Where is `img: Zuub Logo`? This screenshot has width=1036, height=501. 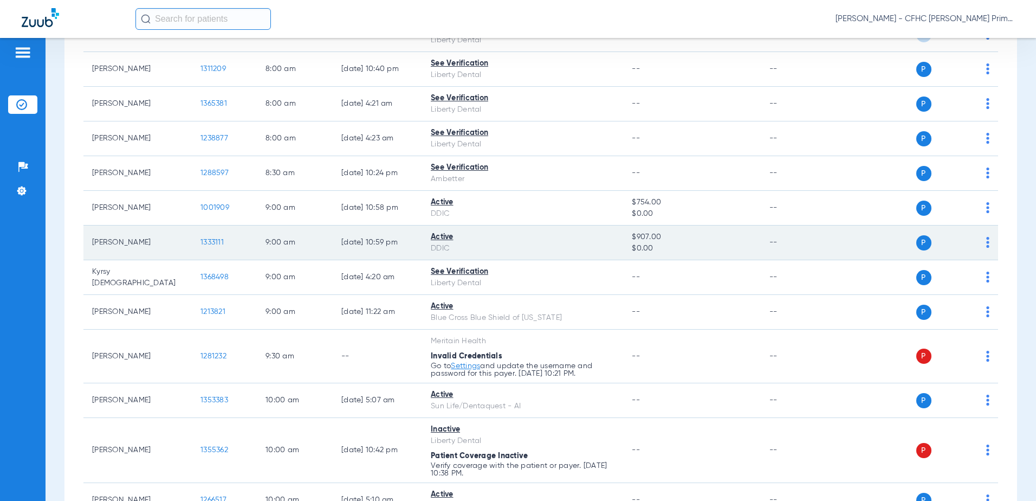
img: Zuub Logo is located at coordinates (40, 17).